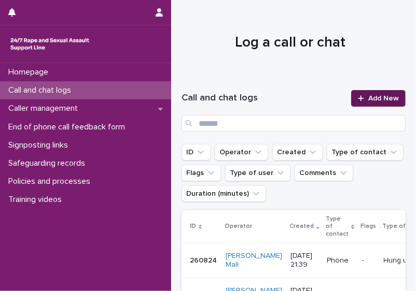 This screenshot has height=291, width=416. I want to click on h1: Call and chat logs, so click(263, 99).